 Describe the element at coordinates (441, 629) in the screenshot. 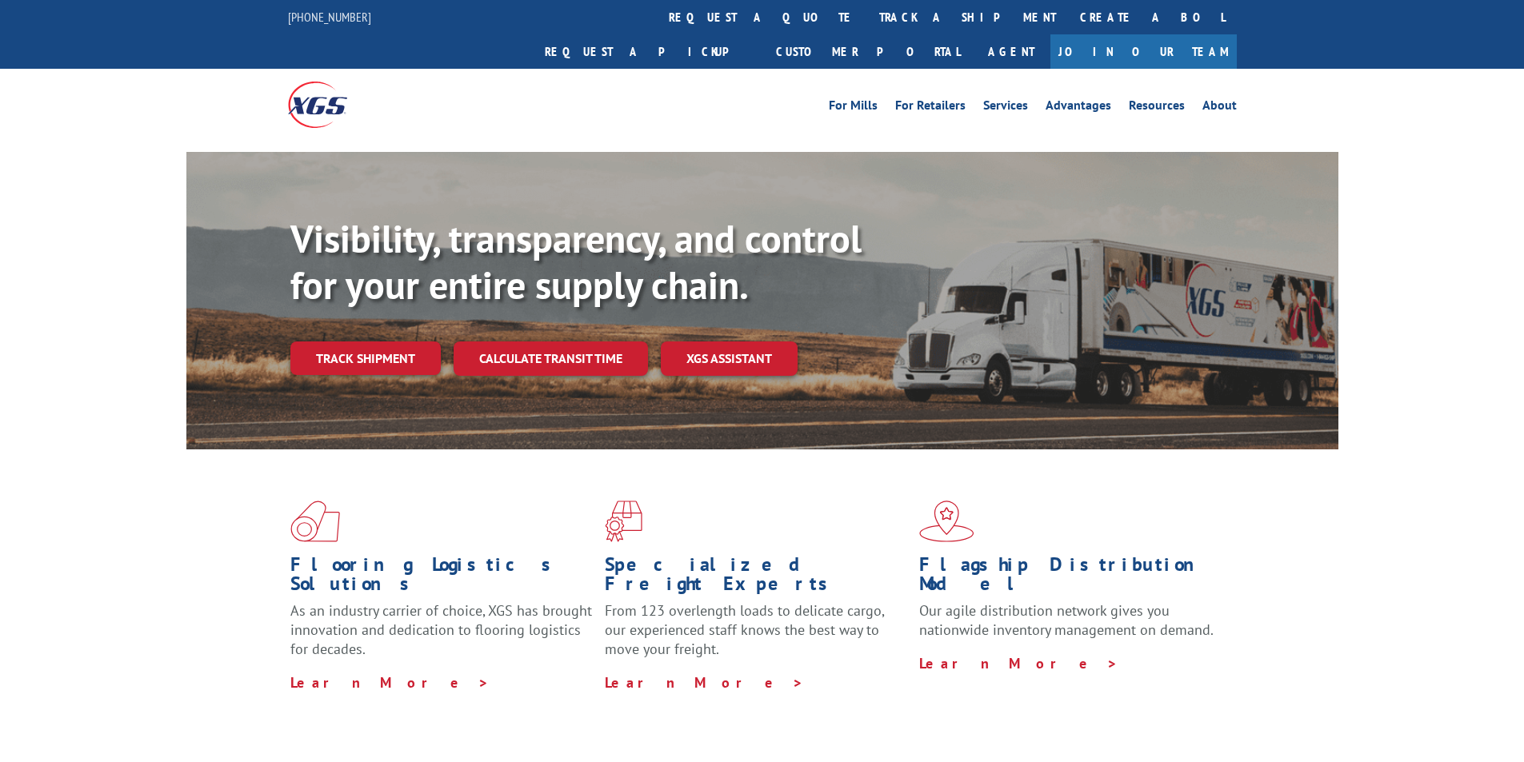

I see `span: As an industry carrier of choice, XGS has brought innovation and dedication to flooring logistics...` at that location.